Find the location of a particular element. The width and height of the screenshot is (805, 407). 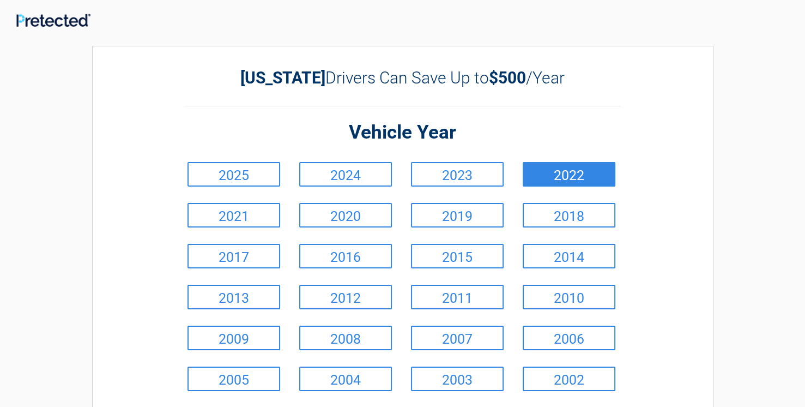

a: 2013 is located at coordinates (234, 297).